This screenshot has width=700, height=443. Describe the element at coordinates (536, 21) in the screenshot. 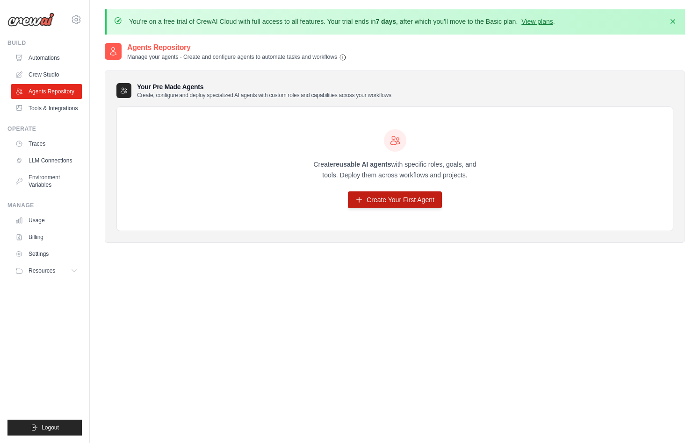

I see `a: View plans` at that location.